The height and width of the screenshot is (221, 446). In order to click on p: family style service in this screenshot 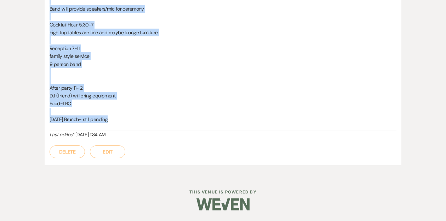, I will do `click(223, 56)`.